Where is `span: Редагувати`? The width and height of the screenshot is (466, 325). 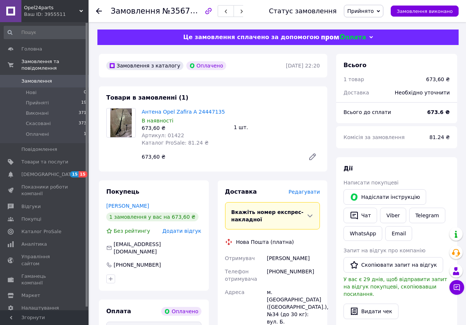
span: Редагувати is located at coordinates (304, 192).